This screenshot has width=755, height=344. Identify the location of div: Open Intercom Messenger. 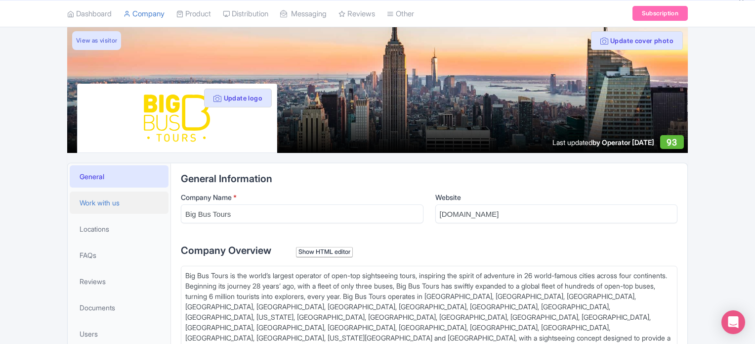
(734, 322).